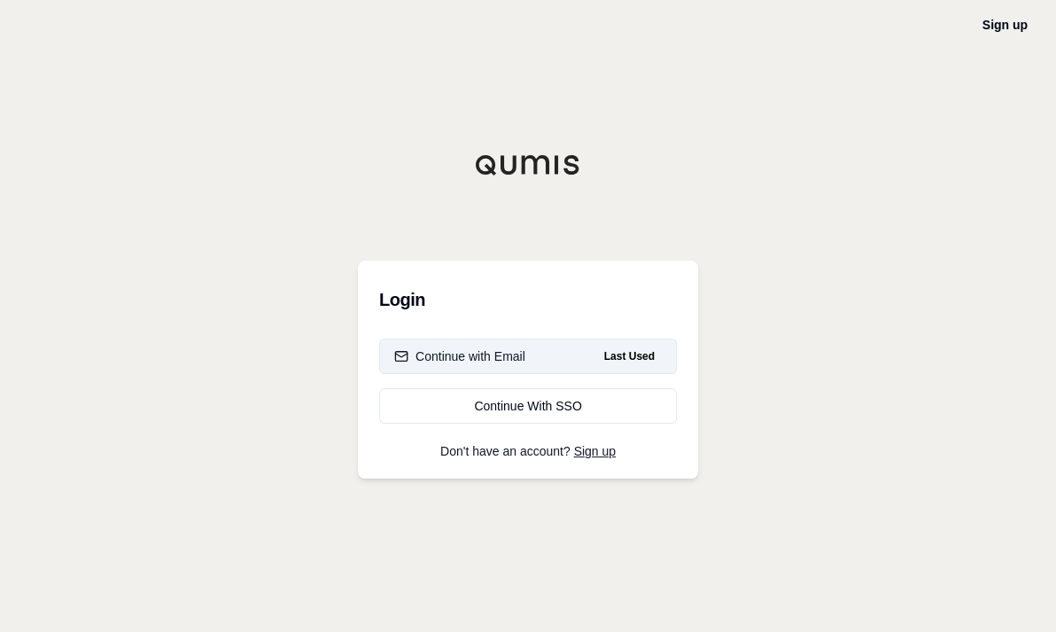 Image resolution: width=1056 pixels, height=632 pixels. What do you see at coordinates (528, 356) in the screenshot?
I see `button: Continue with EmailLast Used` at bounding box center [528, 356].